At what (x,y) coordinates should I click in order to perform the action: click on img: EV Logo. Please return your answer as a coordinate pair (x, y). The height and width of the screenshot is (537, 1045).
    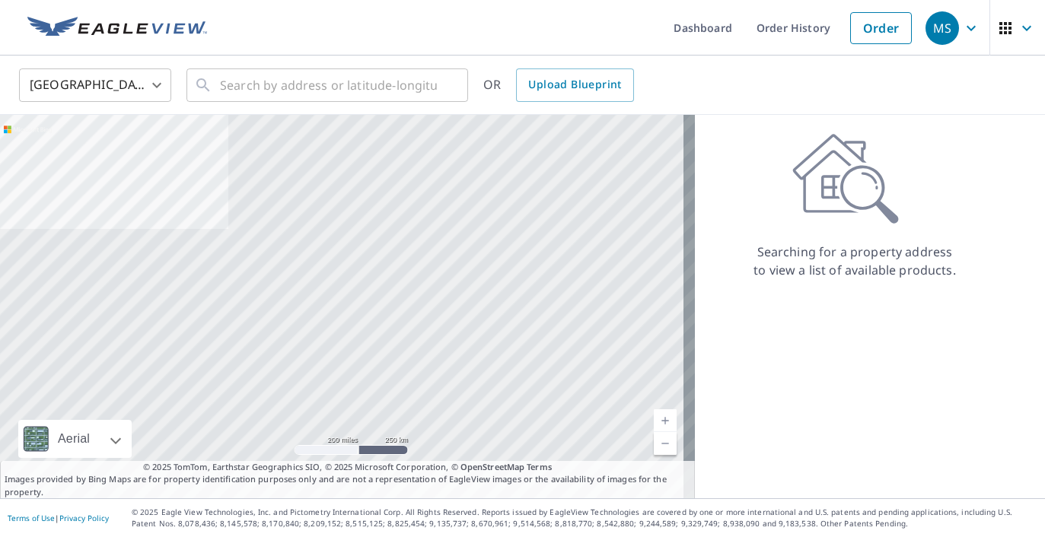
    Looking at the image, I should click on (117, 28).